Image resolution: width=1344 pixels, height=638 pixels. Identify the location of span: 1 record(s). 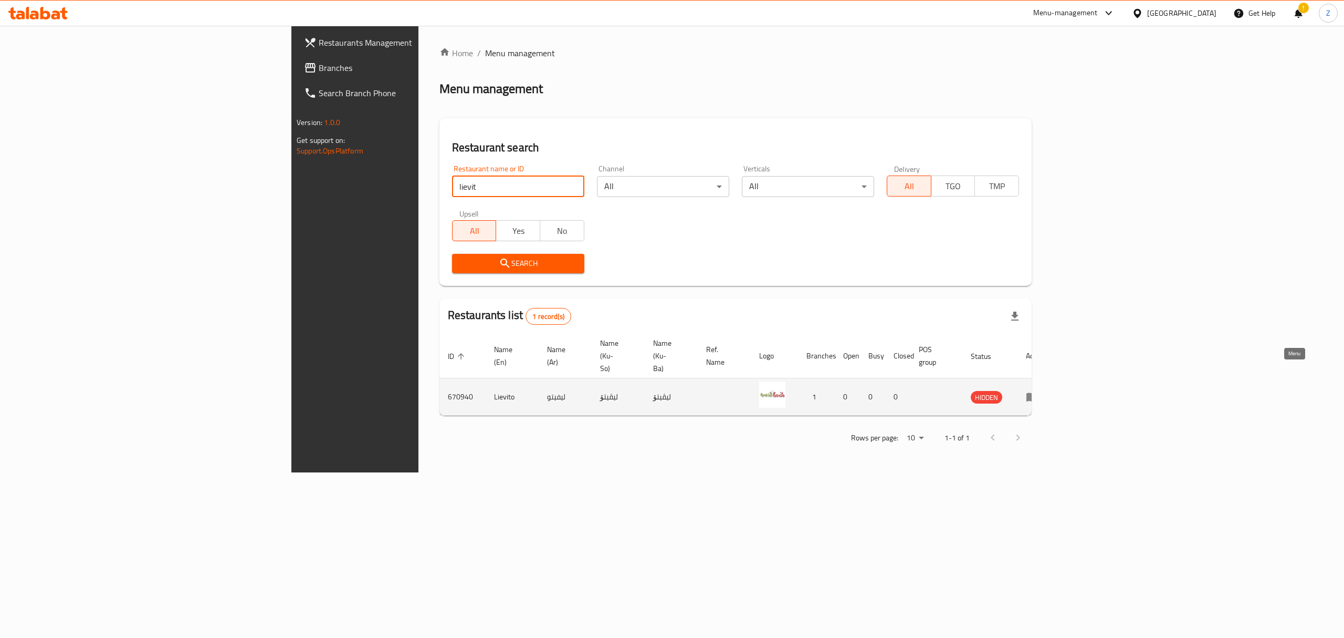
(548, 316).